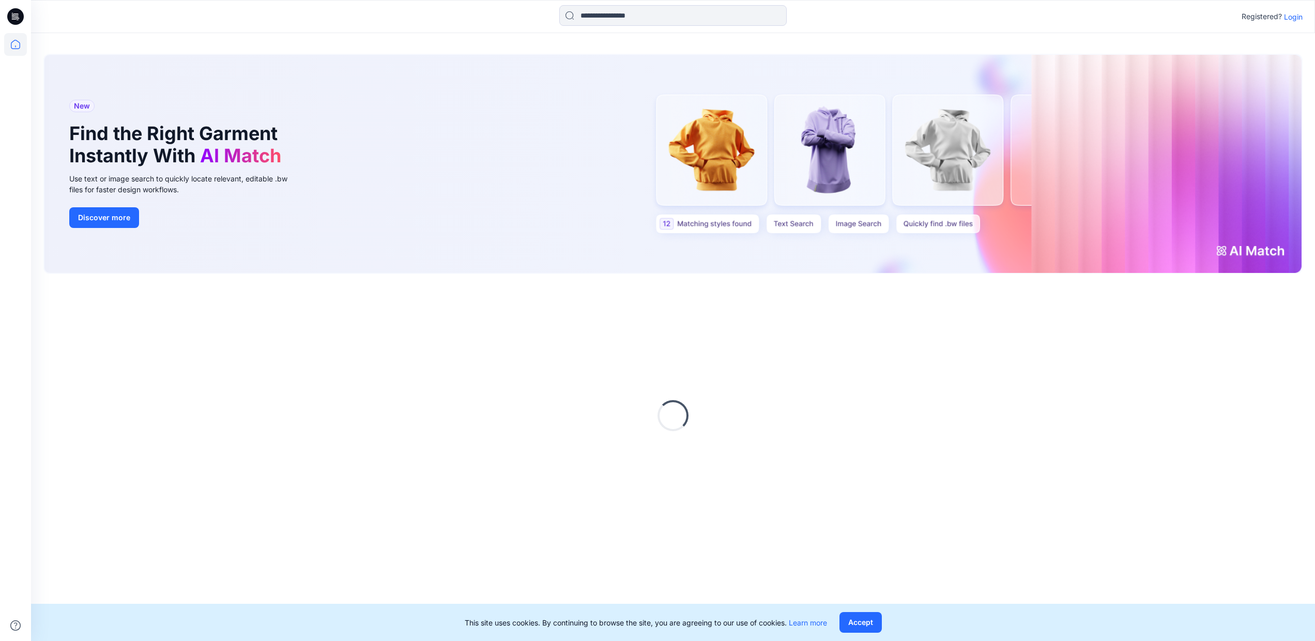 Image resolution: width=1315 pixels, height=641 pixels. Describe the element at coordinates (808, 622) in the screenshot. I see `a: Learn more` at that location.